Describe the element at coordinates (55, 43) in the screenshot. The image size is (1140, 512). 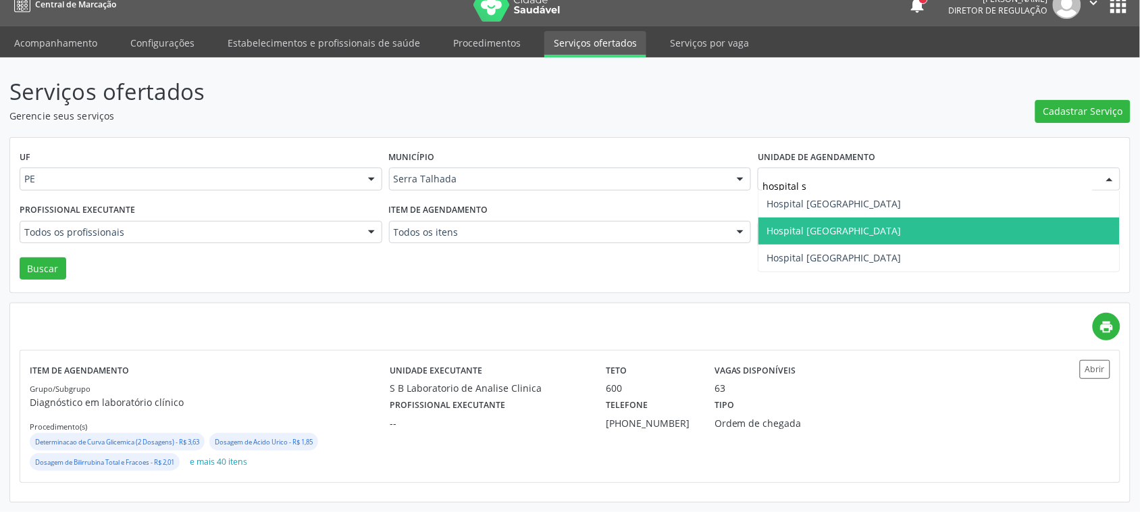
I see `a: Acompanhamento` at that location.